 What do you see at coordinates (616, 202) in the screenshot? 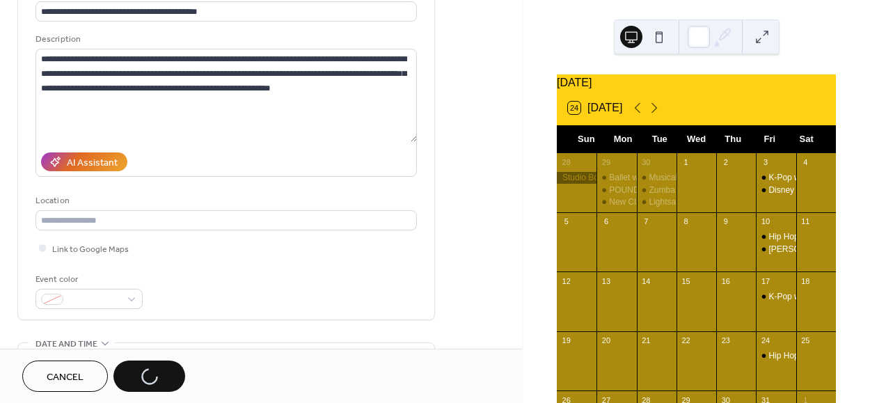
I see `div: New Class! Lyrical Broadway Ballads with Jeanette` at bounding box center [616, 202].